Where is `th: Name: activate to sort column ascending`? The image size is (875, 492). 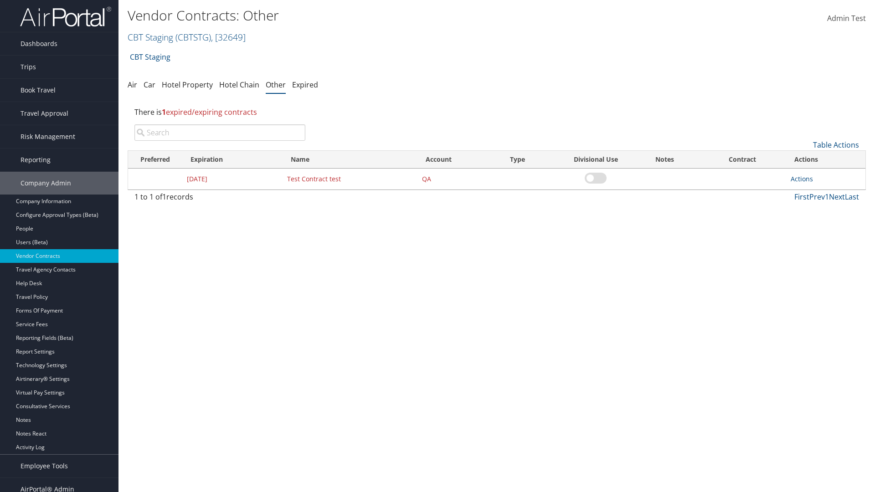
th: Name: activate to sort column ascending is located at coordinates (350, 160).